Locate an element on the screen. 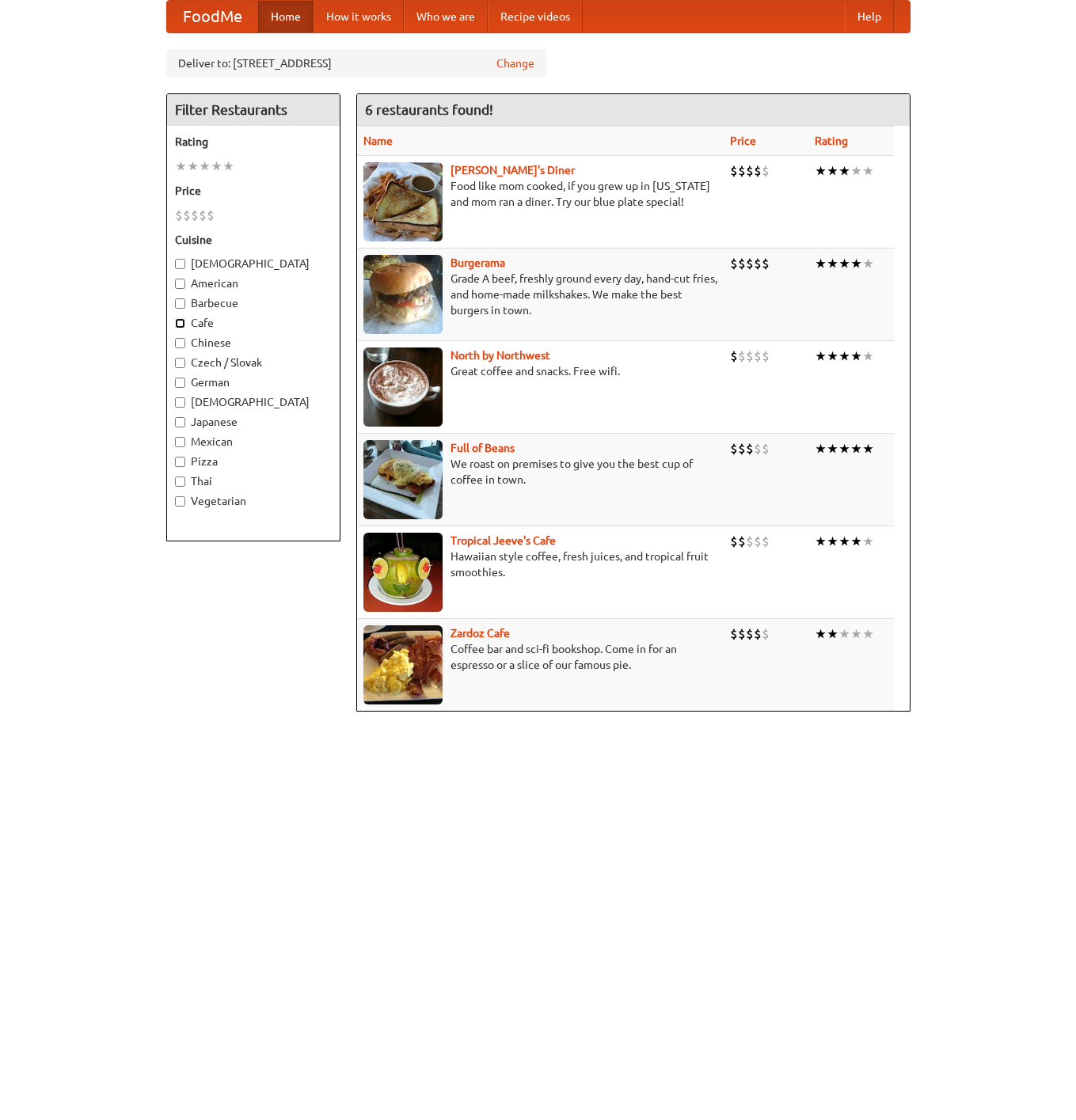  img: jeeves.jpg is located at coordinates (403, 573).